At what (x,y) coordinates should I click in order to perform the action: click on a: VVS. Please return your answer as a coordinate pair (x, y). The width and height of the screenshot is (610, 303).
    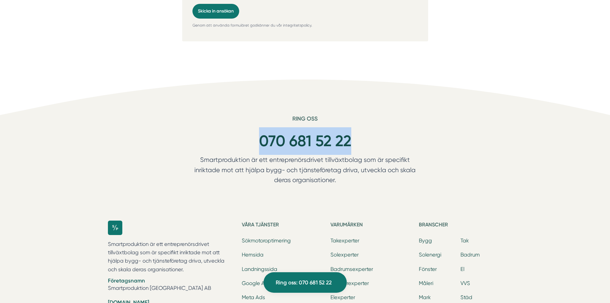
    Looking at the image, I should click on (465, 283).